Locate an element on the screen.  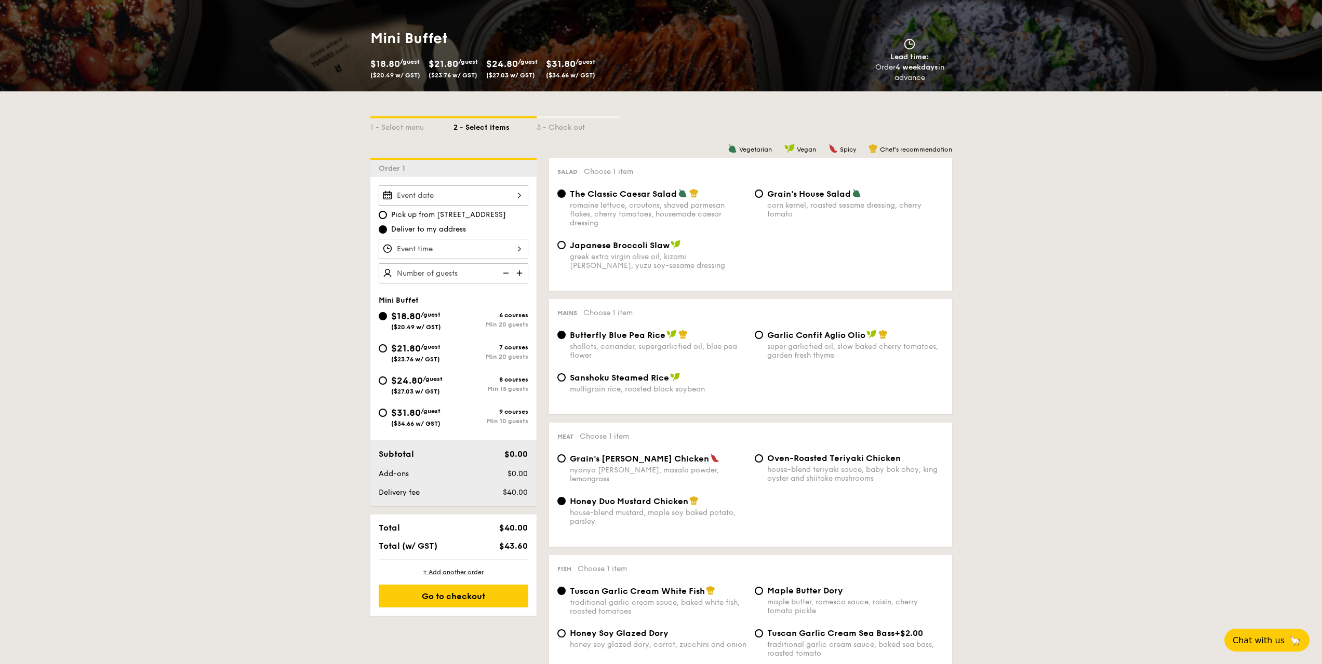
input: Tuscan Garlic Cream White Fishtraditional garlic cream sauce, baked white fish, roasted tomatoes is located at coordinates (561, 591).